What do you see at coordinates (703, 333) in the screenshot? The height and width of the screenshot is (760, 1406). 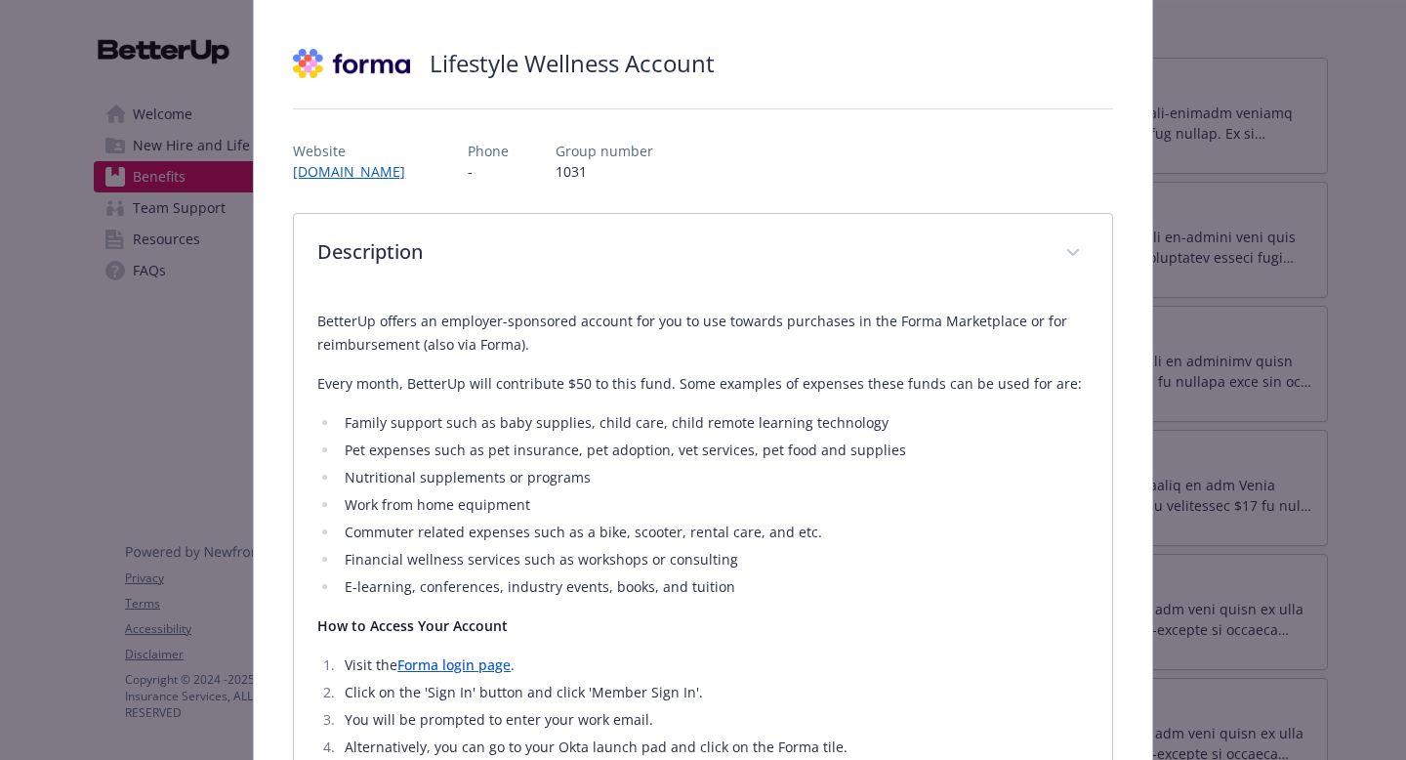 I see `p: BetterUp offers an employer-sponsored account for you to use towards purchases in the Forma Marke...` at bounding box center [703, 333].